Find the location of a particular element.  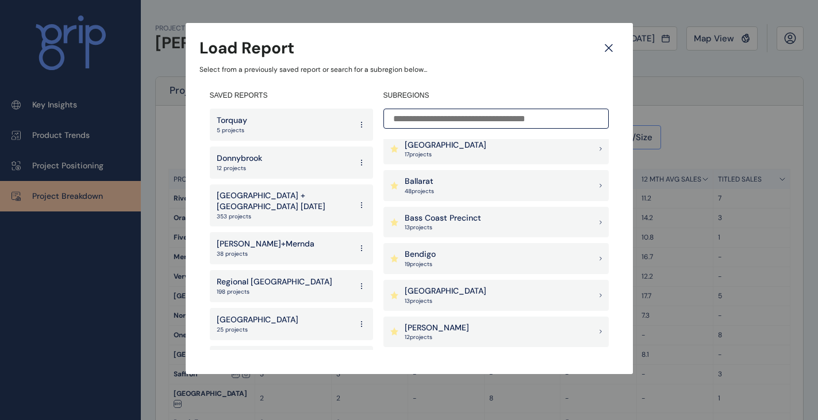

p: Bass Coast Precinct is located at coordinates (443, 219).